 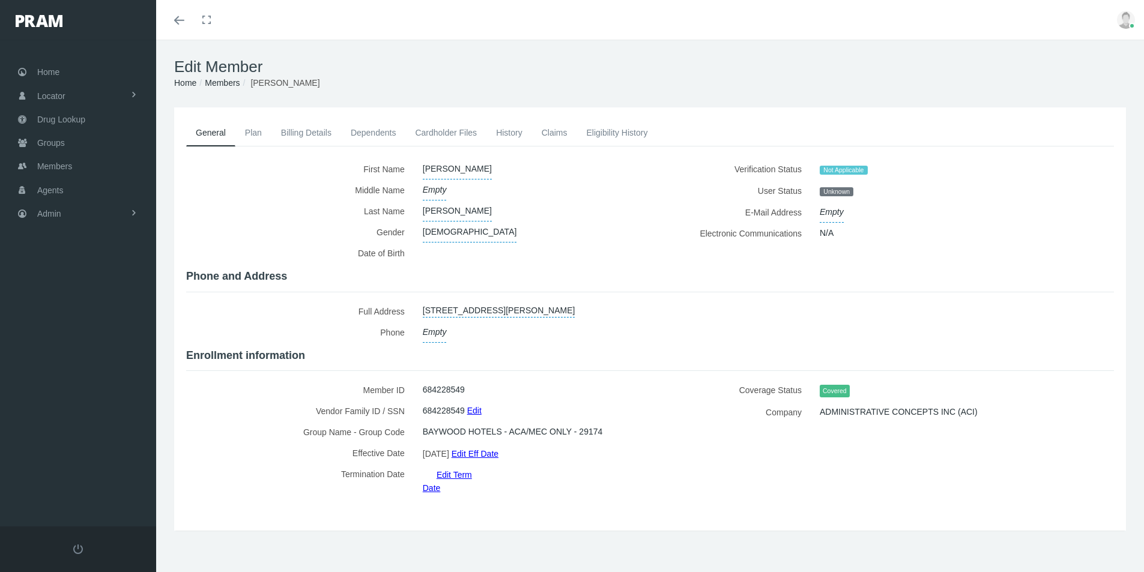 I want to click on span: Admin, so click(x=49, y=214).